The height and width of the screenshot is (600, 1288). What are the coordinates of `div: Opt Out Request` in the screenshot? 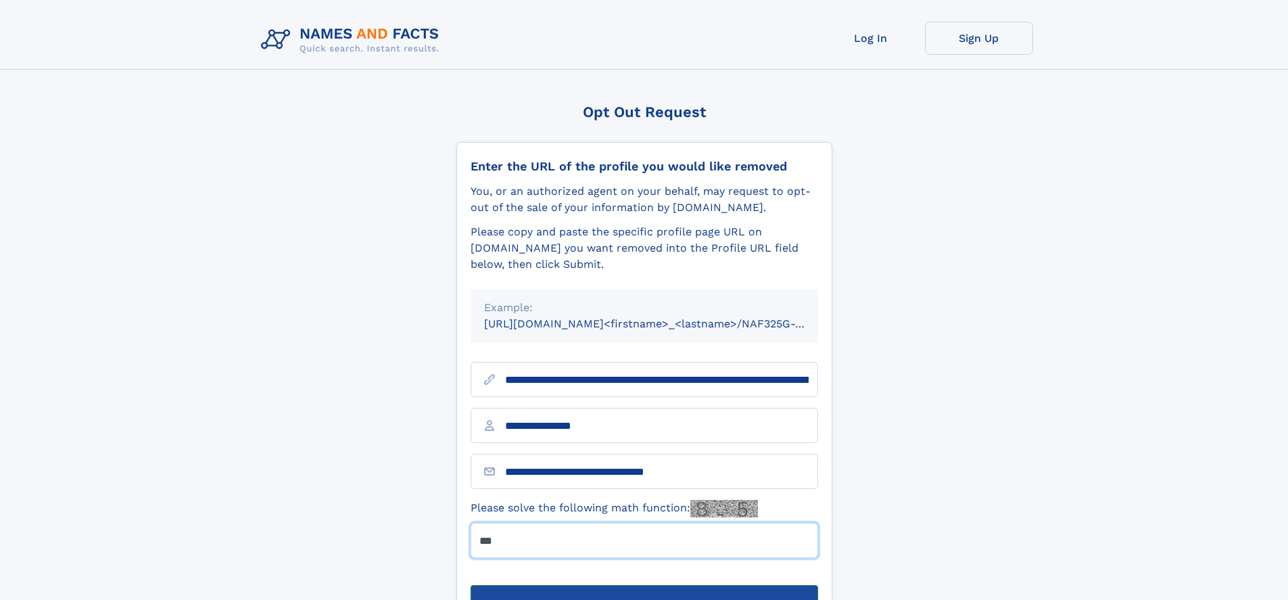 It's located at (644, 112).